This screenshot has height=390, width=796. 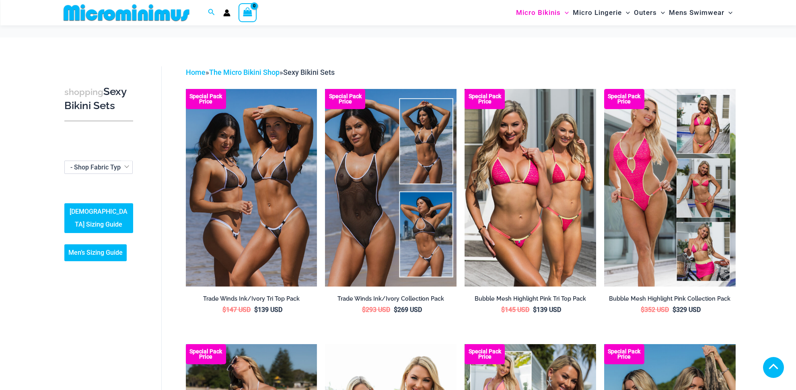 I want to click on a: Trade Winds Ink/Ivory Tri Top Pack, so click(x=251, y=300).